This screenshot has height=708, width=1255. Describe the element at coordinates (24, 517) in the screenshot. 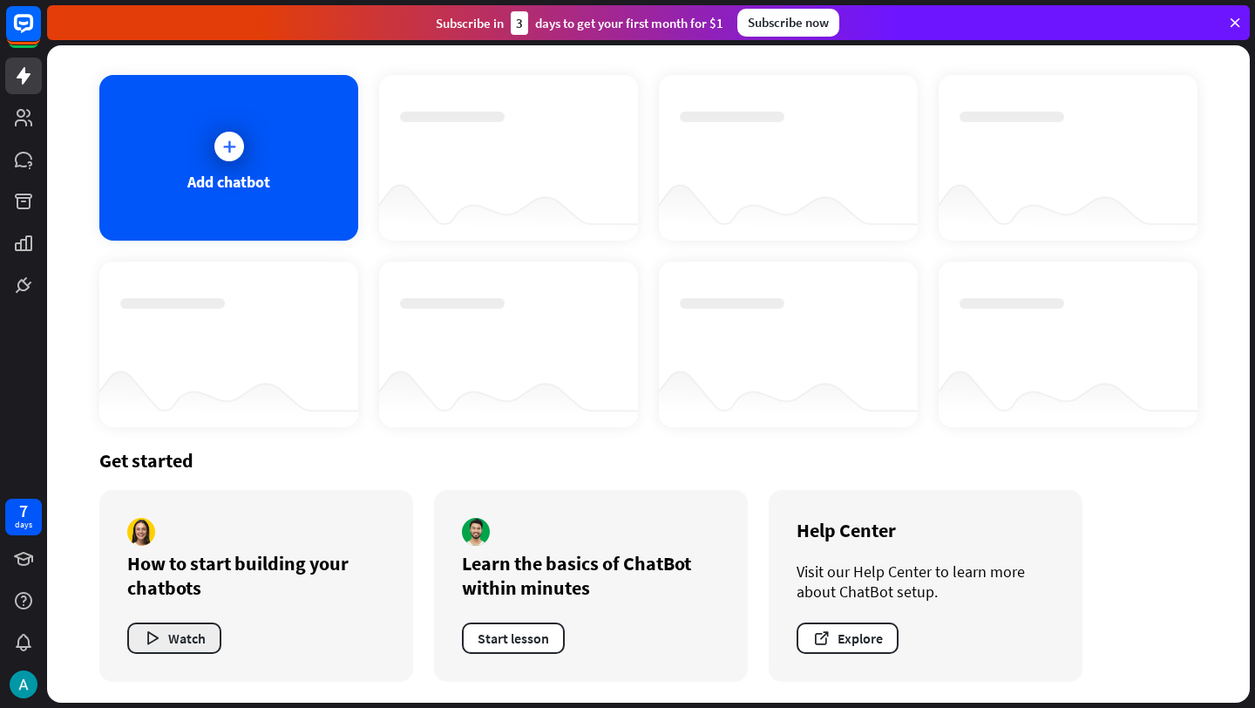

I see `a: 7 days` at that location.